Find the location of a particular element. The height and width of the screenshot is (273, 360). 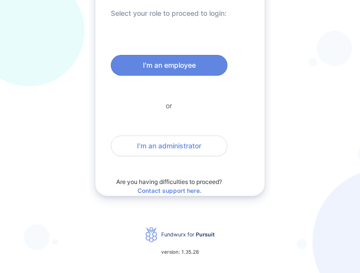

p: Are you having difficulties to proceed? is located at coordinates (169, 187).